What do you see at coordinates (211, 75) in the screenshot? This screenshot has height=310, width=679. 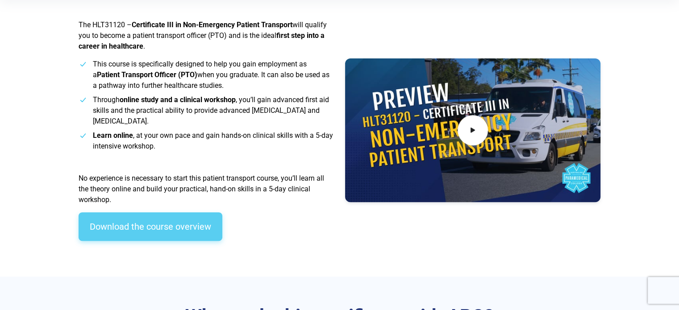 I see `span: This course is specifically designed to help you gain employment as a when you graduate. It can a...` at bounding box center [211, 75].